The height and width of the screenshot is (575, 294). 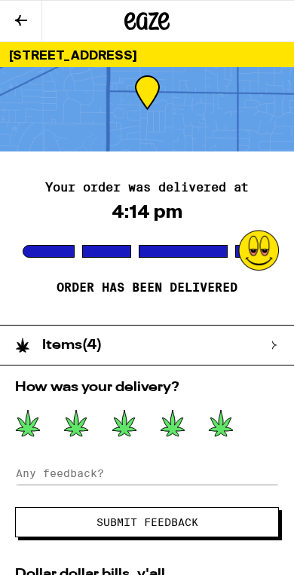 I want to click on h2: Your order was delivered at, so click(x=147, y=188).